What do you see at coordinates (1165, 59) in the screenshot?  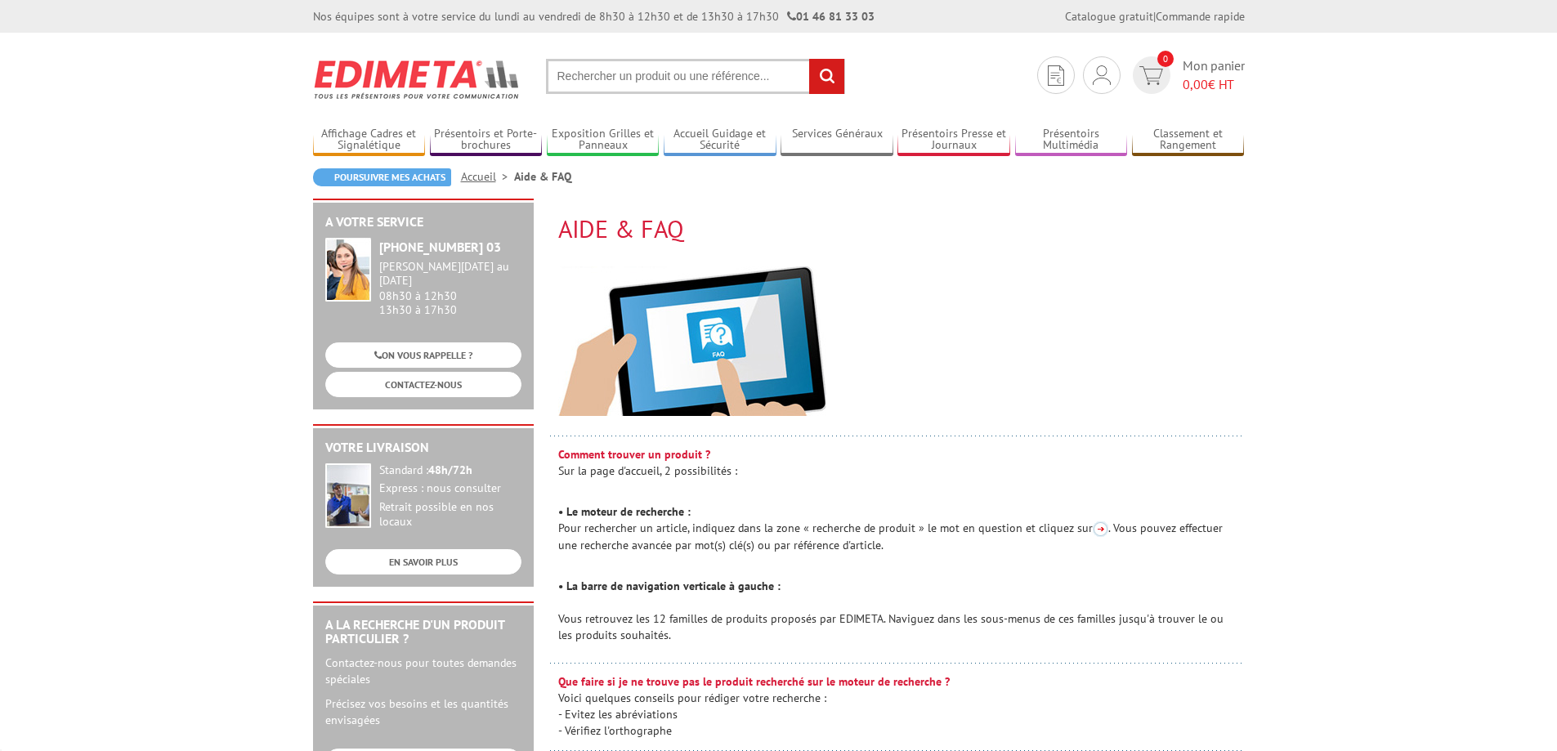 I see `span: 0` at bounding box center [1165, 59].